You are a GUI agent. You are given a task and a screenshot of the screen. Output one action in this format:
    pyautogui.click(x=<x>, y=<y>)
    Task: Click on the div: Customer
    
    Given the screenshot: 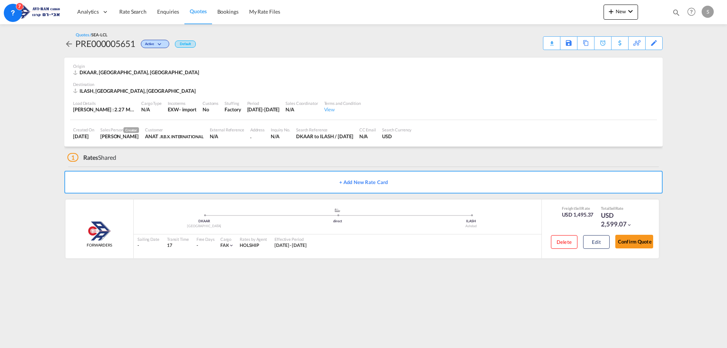 What is the action you would take?
    pyautogui.click(x=174, y=130)
    